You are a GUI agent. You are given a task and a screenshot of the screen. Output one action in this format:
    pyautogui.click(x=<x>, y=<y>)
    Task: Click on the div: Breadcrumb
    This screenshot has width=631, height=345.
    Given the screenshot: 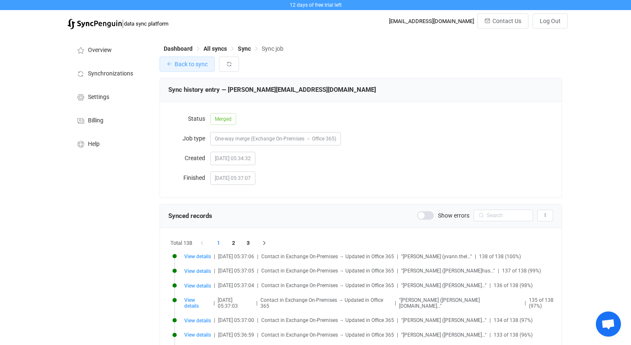 What is the action you would take?
    pyautogui.click(x=224, y=49)
    